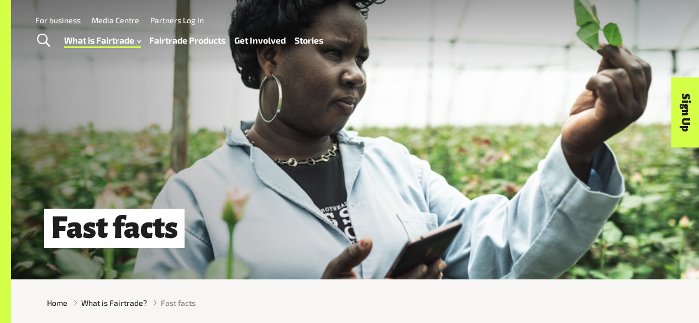  What do you see at coordinates (43, 41) in the screenshot?
I see `a: Toggle Search` at bounding box center [43, 41].